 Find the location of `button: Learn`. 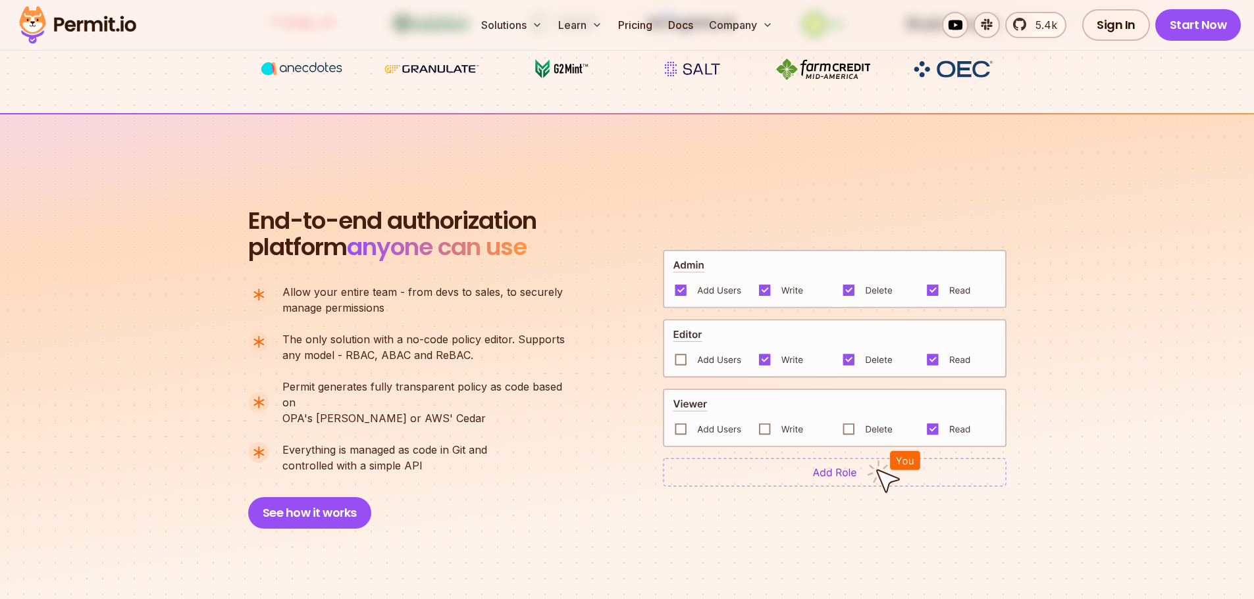

button: Learn is located at coordinates (580, 25).